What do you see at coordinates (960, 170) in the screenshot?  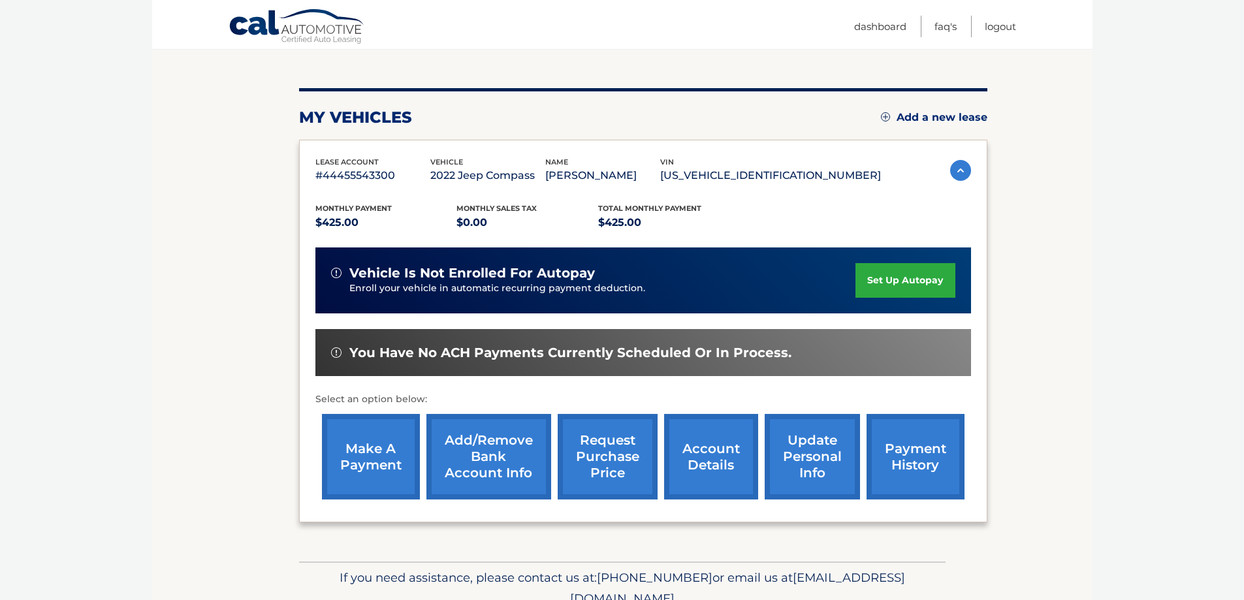 I see `img: accordion-active.svg` at bounding box center [960, 170].